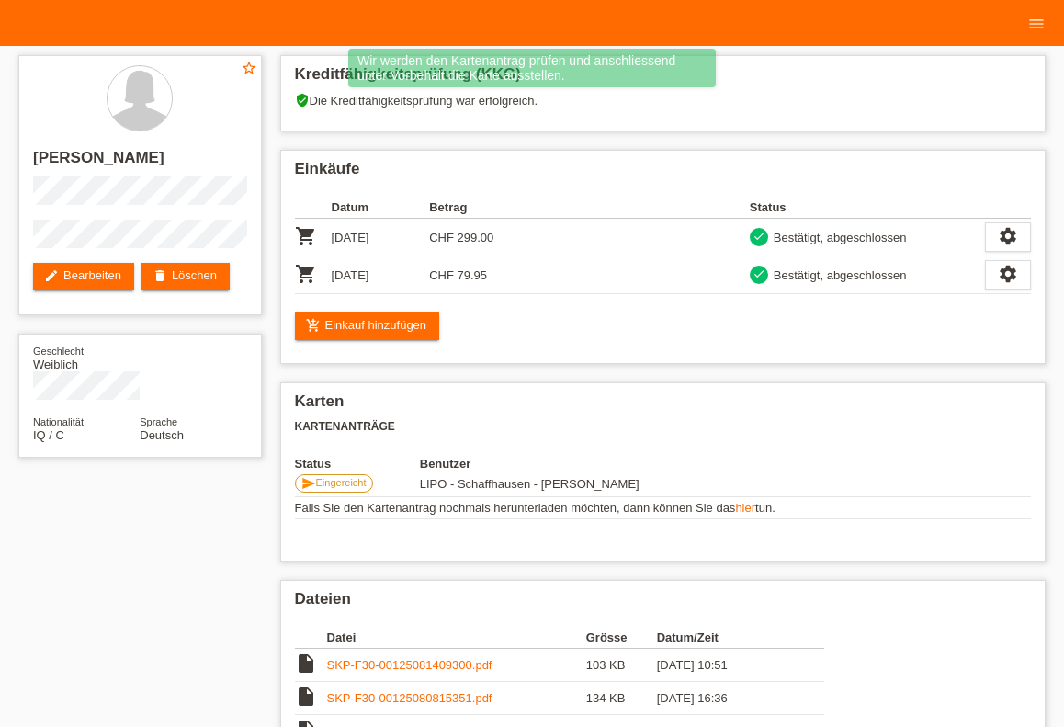  What do you see at coordinates (532, 68) in the screenshot?
I see `div: Wir werden den Kartenantrag prüfen und anschliessend unter Vorbehalt die Karte ausstellen.` at bounding box center [532, 68].